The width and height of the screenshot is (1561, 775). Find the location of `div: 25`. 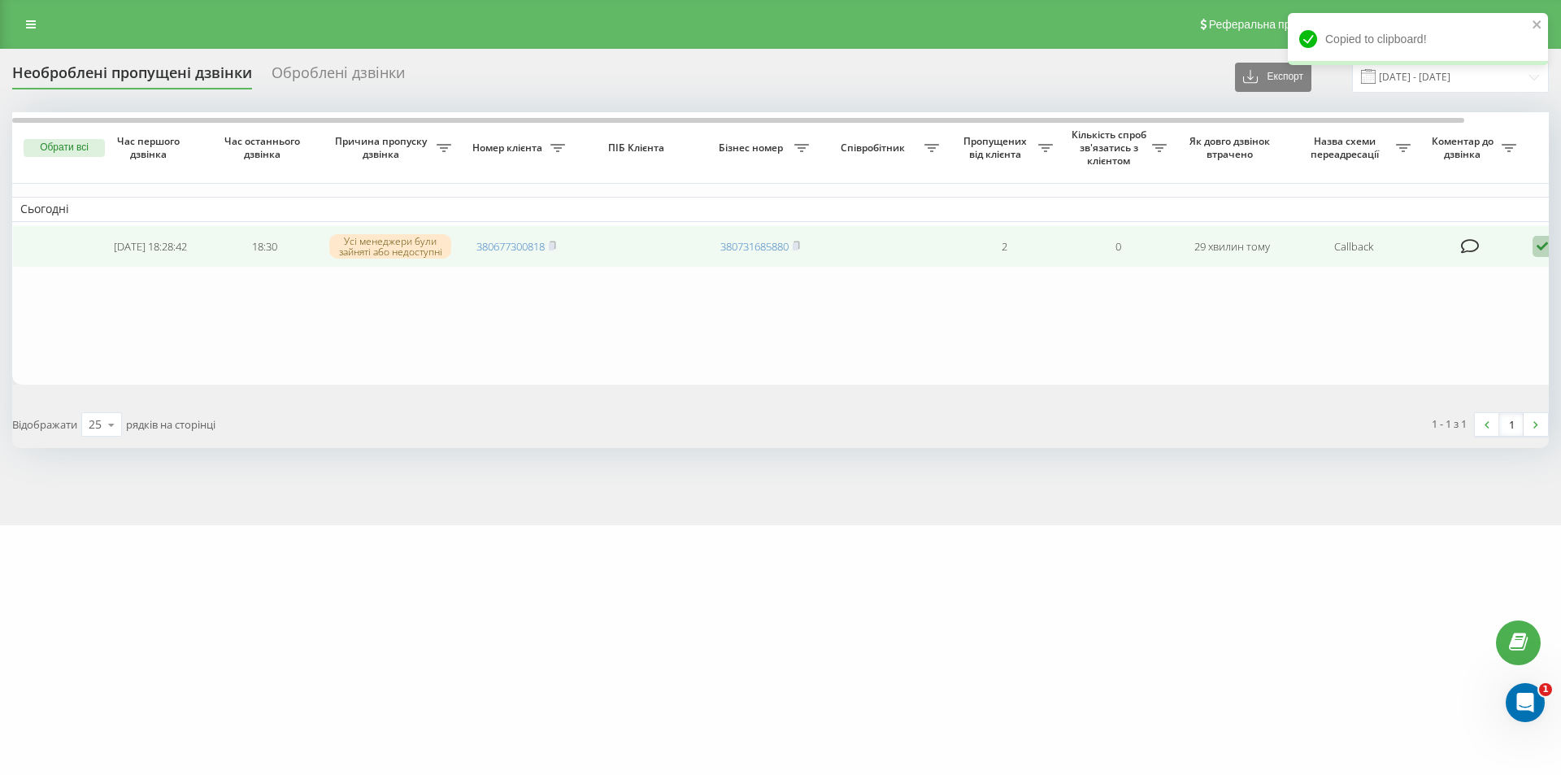

div: 25 is located at coordinates (95, 424).